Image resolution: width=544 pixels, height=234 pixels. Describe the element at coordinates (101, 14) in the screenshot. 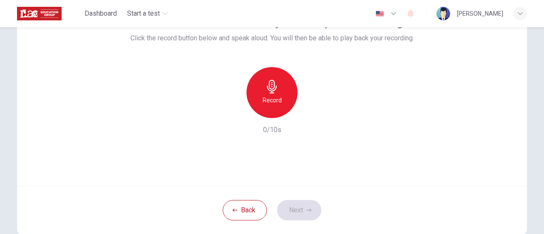

I see `a: Dashboard` at that location.